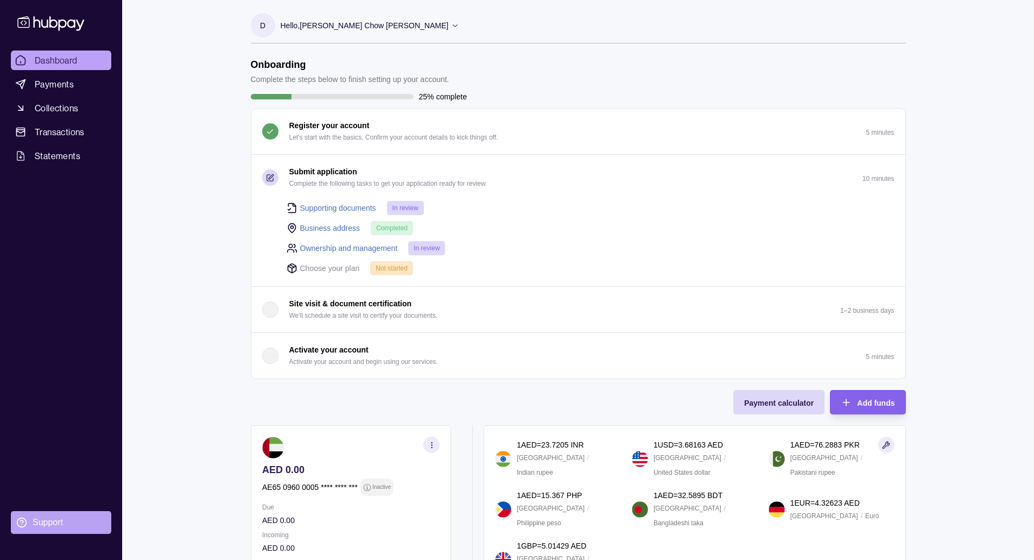  What do you see at coordinates (578, 177) in the screenshot?
I see `button: Submit application Complete the following tasks to get your application ready for review.10 minutes` at bounding box center [578, 177].